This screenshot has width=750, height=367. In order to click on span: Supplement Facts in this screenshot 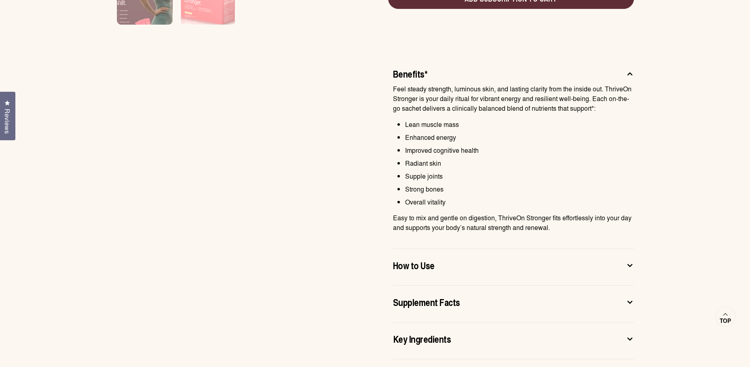, I will do `click(427, 302)`.